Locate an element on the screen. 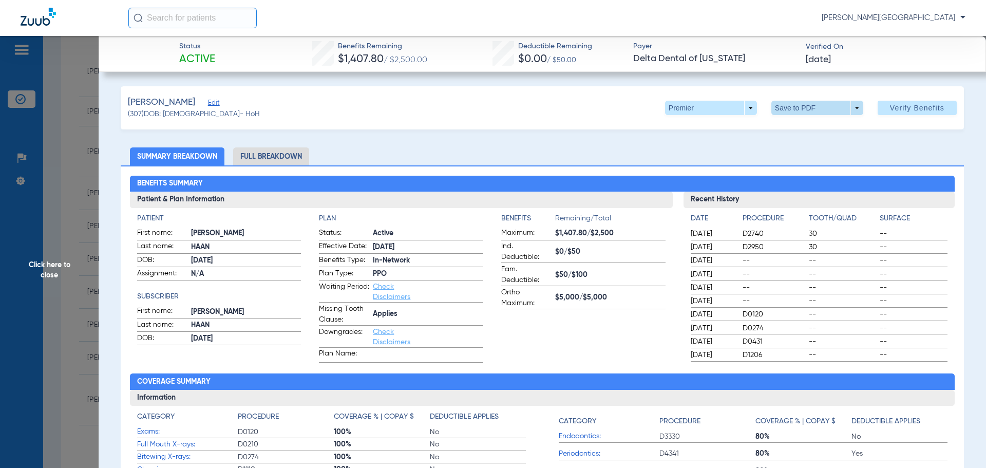 This screenshot has width=986, height=468. app-breakdown-title: Category is located at coordinates (609, 421).